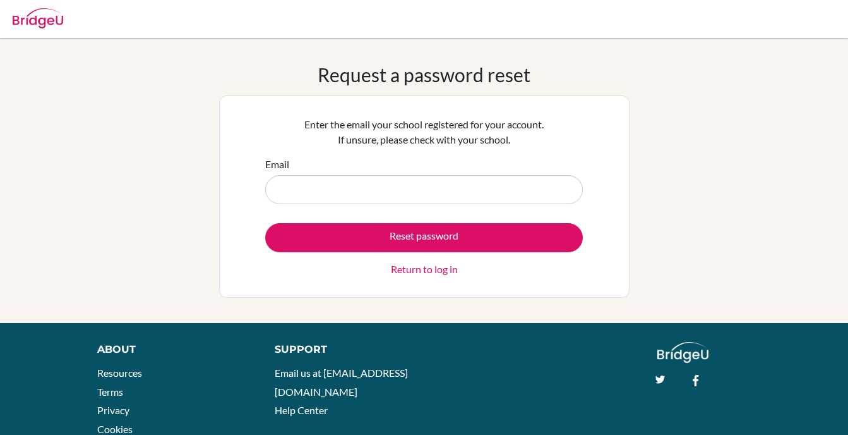 The image size is (848, 435). Describe the element at coordinates (113, 409) in the screenshot. I see `a: Privacy` at that location.